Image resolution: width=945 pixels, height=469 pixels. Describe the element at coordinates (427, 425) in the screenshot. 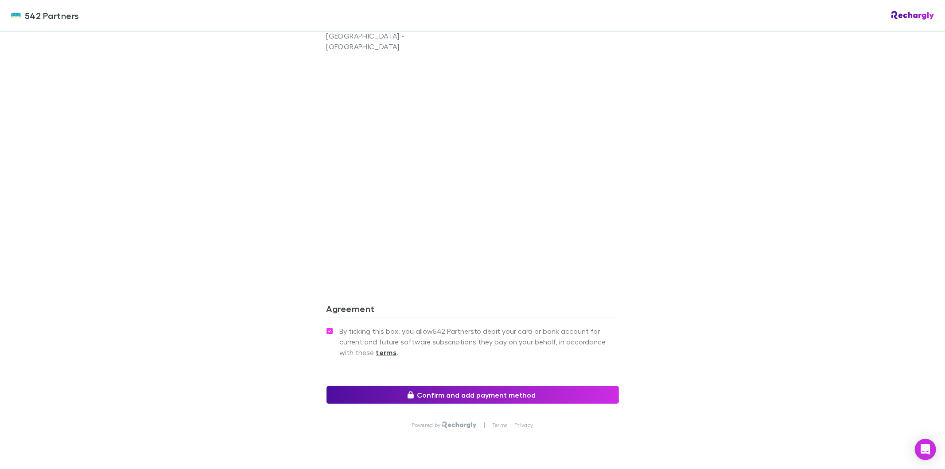

I see `p: Powered by` at that location.